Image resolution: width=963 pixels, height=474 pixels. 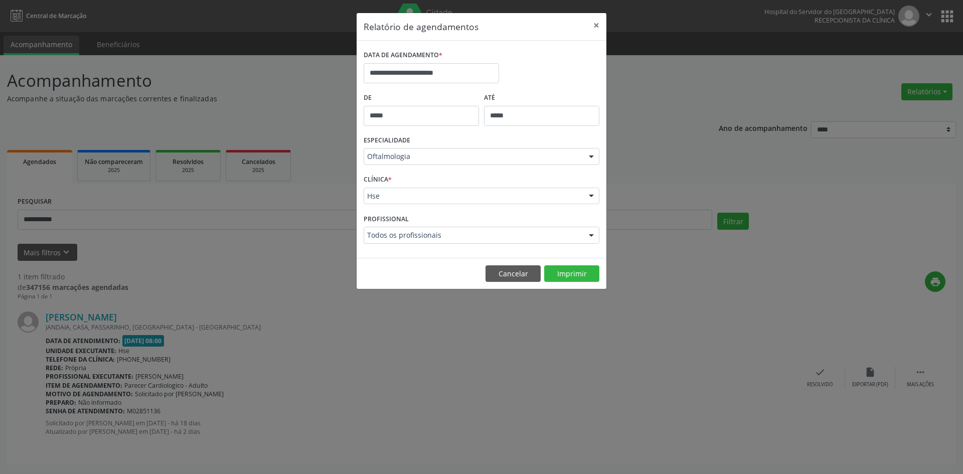 What do you see at coordinates (596, 25) in the screenshot?
I see `button: Close` at bounding box center [596, 25].